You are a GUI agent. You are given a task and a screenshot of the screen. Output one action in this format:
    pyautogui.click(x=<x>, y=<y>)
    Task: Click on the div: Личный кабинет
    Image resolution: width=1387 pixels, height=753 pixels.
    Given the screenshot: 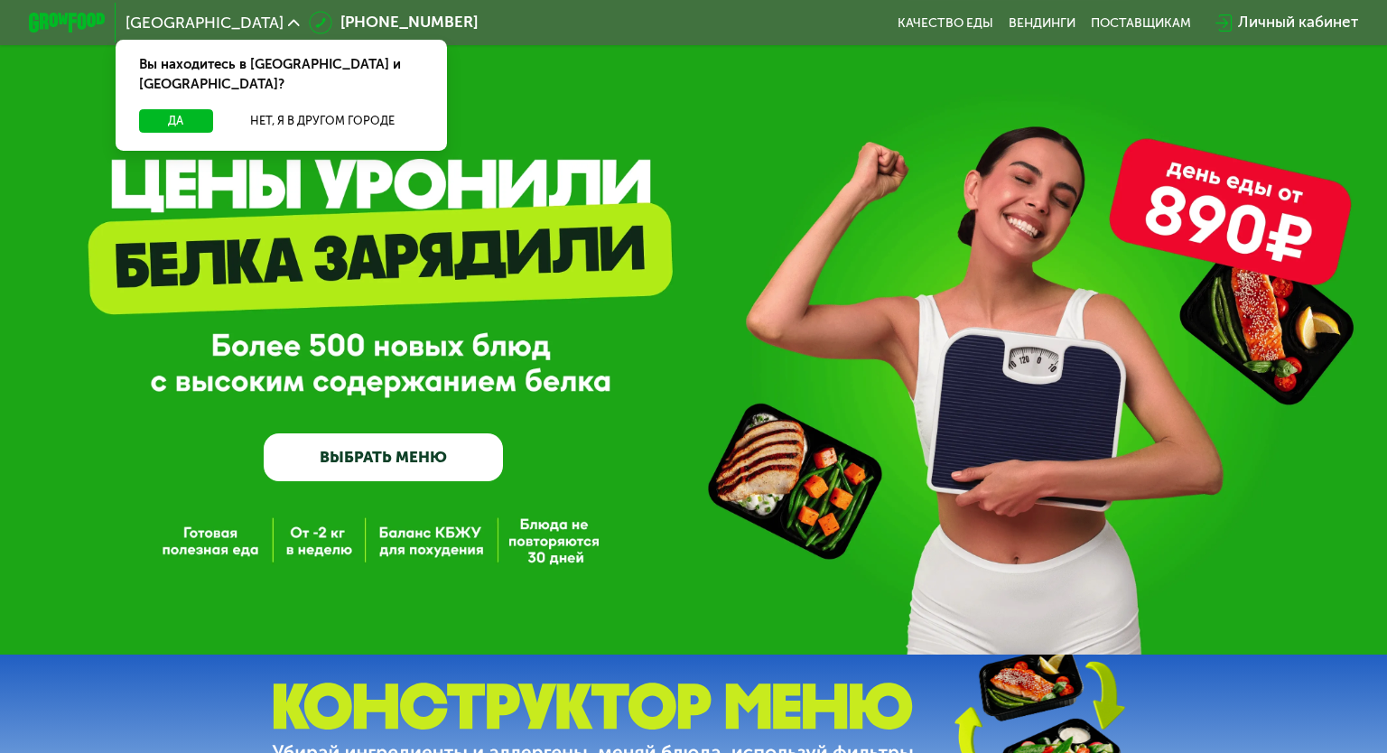 What is the action you would take?
    pyautogui.click(x=1297, y=23)
    